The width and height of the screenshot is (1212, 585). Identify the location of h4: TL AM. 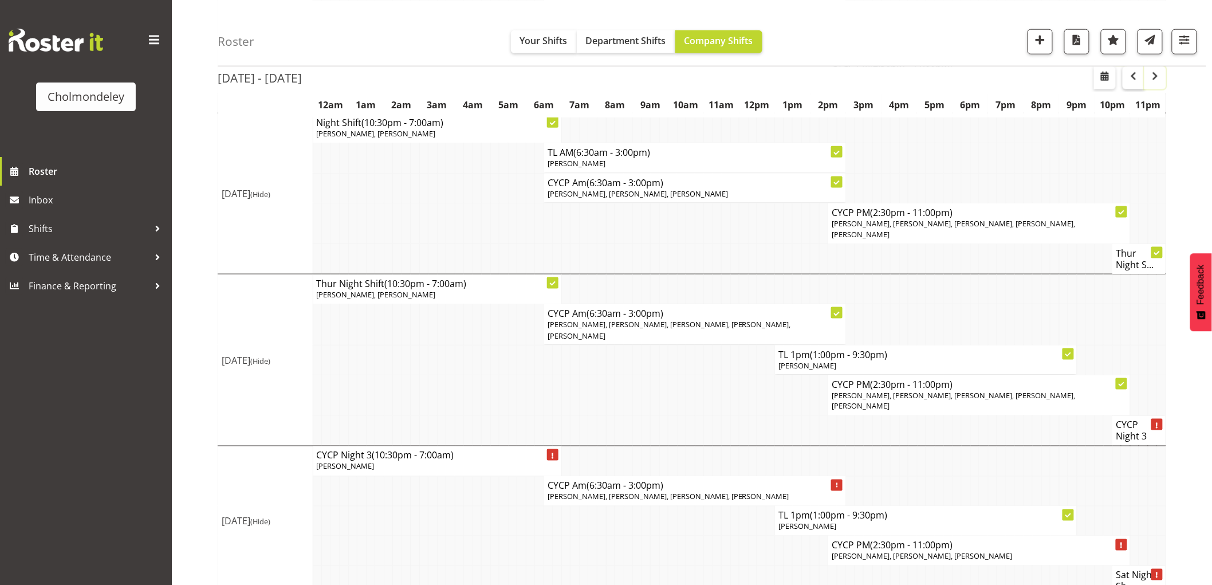
(695, 152).